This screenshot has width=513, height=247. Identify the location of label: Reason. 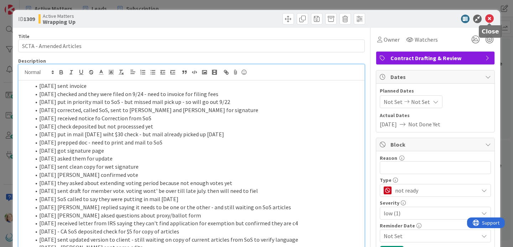
(388, 158).